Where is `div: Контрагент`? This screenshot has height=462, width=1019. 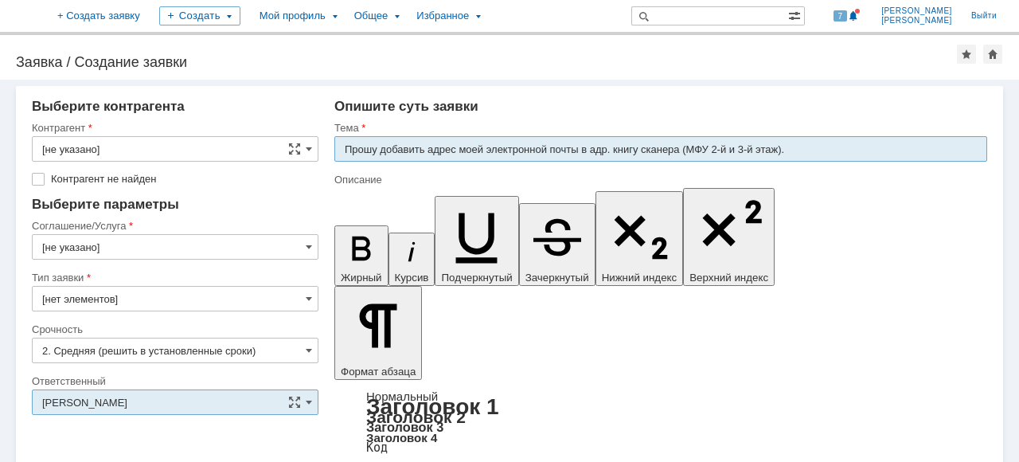 div: Контрагент is located at coordinates (173, 127).